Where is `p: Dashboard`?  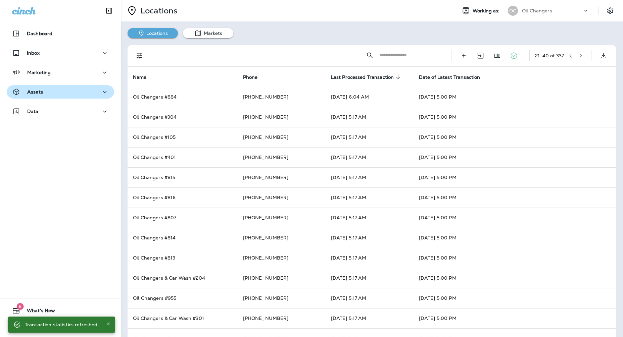 p: Dashboard is located at coordinates (40, 34).